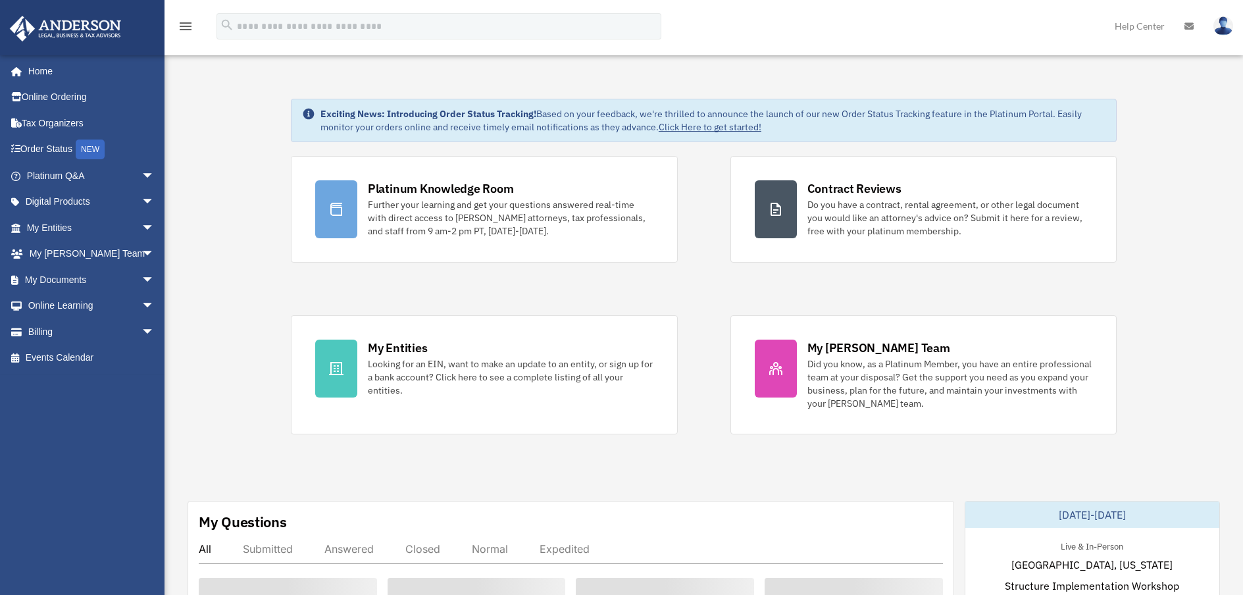 The height and width of the screenshot is (595, 1243). Describe the element at coordinates (1224, 26) in the screenshot. I see `img: User Pic` at that location.